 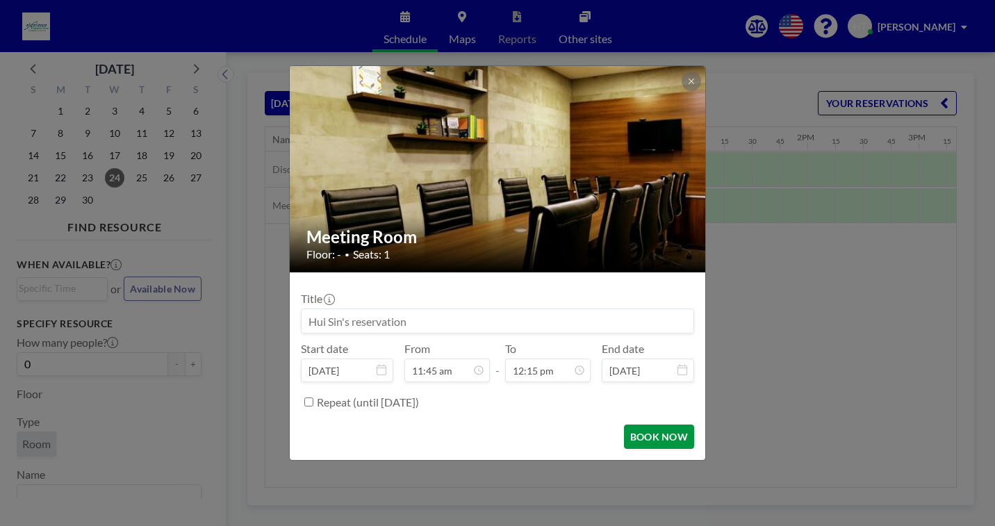 What do you see at coordinates (658, 436) in the screenshot?
I see `button: BOOK NOW` at bounding box center [658, 436].